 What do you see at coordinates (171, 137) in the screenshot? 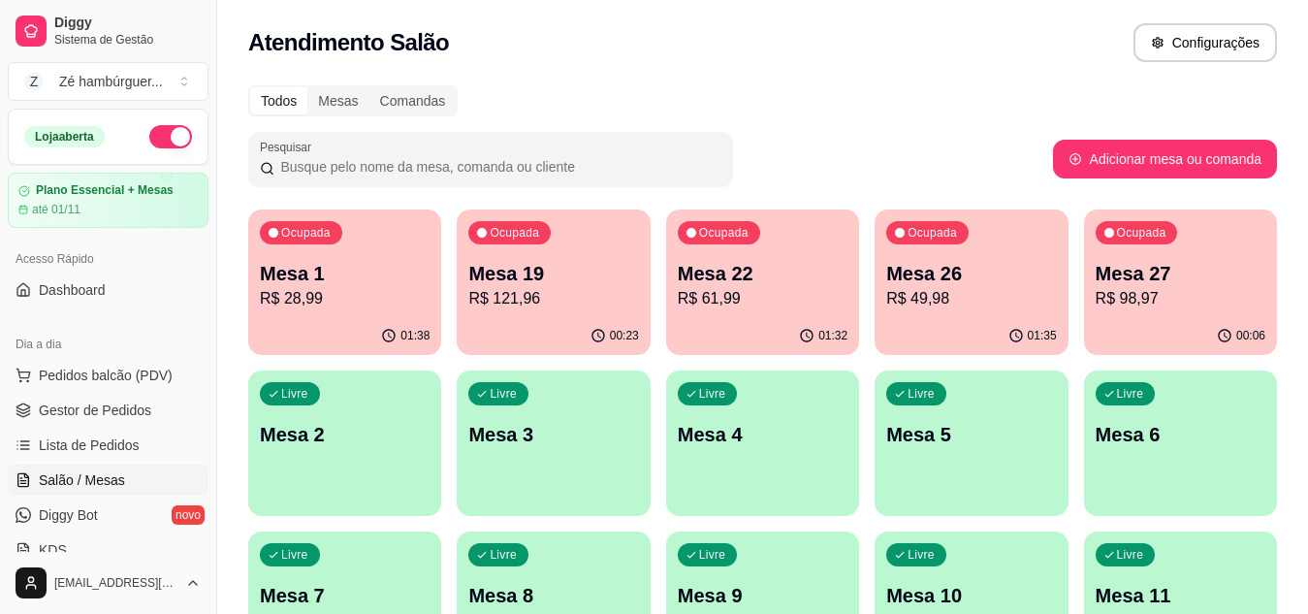
I see `button: Alterar Status` at bounding box center [171, 137].